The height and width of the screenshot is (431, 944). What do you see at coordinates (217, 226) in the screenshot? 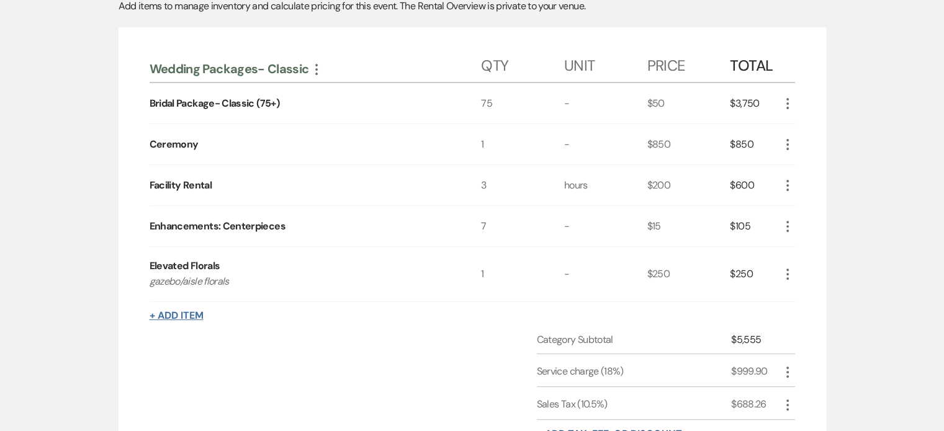
I see `div: Enhancements: Centerpieces` at bounding box center [217, 226].